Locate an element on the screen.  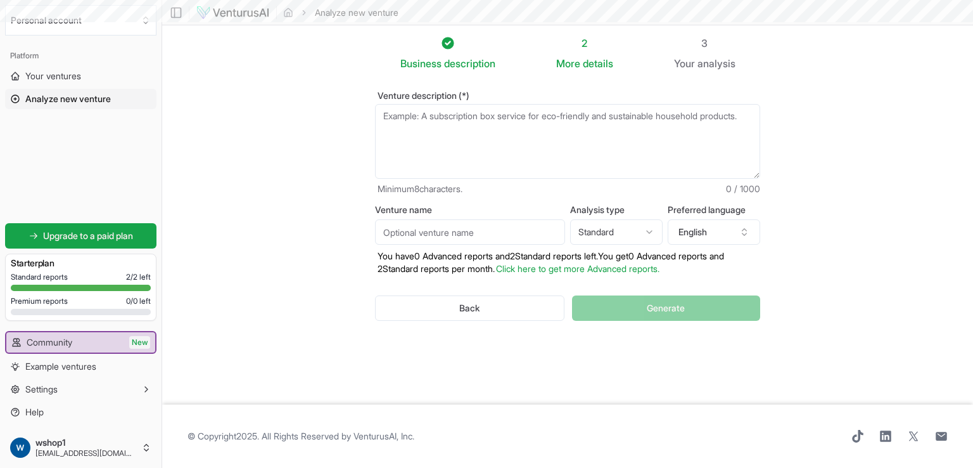
span: More is located at coordinates (568, 63).